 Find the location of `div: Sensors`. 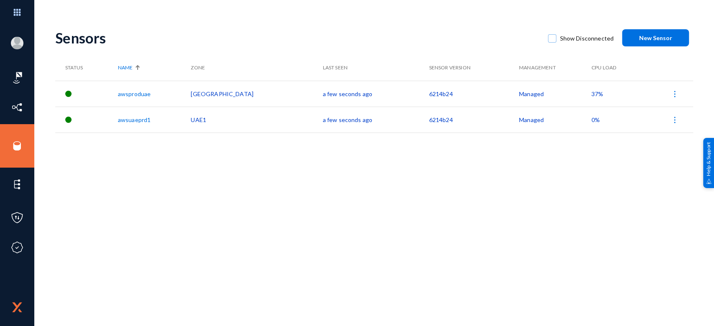

div: Sensors is located at coordinates (298, 38).